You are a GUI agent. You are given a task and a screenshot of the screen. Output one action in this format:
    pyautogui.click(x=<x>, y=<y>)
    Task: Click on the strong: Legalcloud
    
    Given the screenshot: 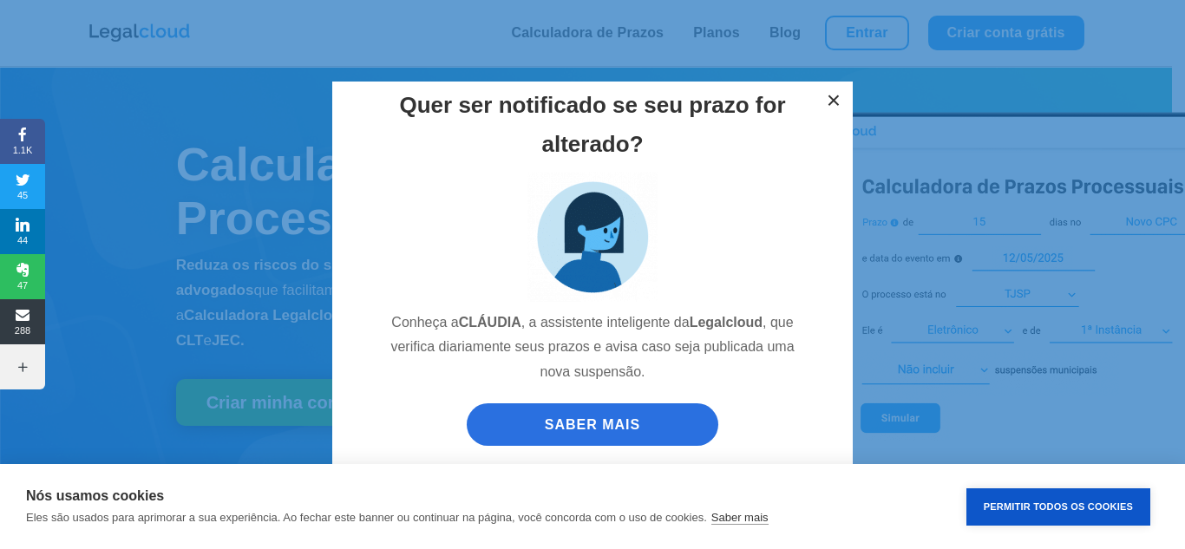 What is the action you would take?
    pyautogui.click(x=726, y=322)
    